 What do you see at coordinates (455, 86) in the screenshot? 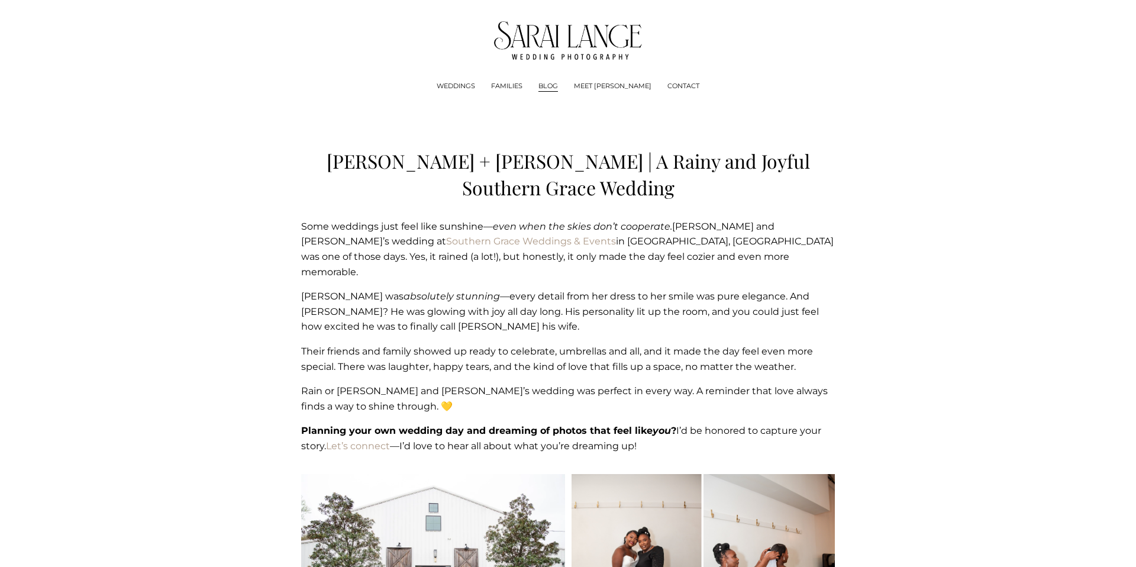
I see `a: folder dropdown` at bounding box center [455, 86].